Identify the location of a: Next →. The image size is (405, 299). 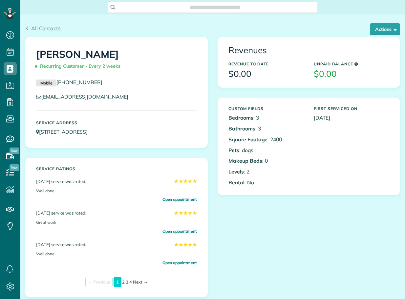
(140, 282).